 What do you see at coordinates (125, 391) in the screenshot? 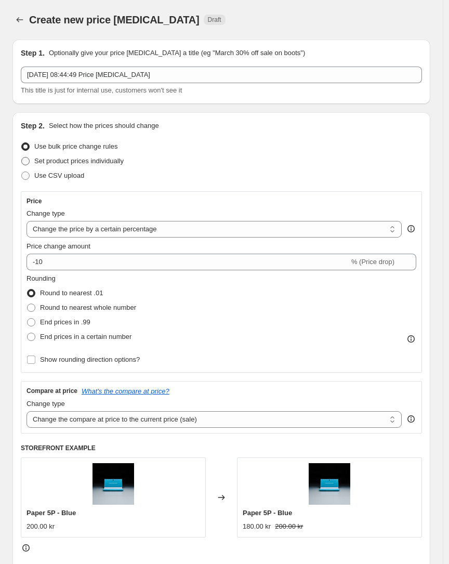
I see `i: What's the compare at price?` at bounding box center [125, 391].